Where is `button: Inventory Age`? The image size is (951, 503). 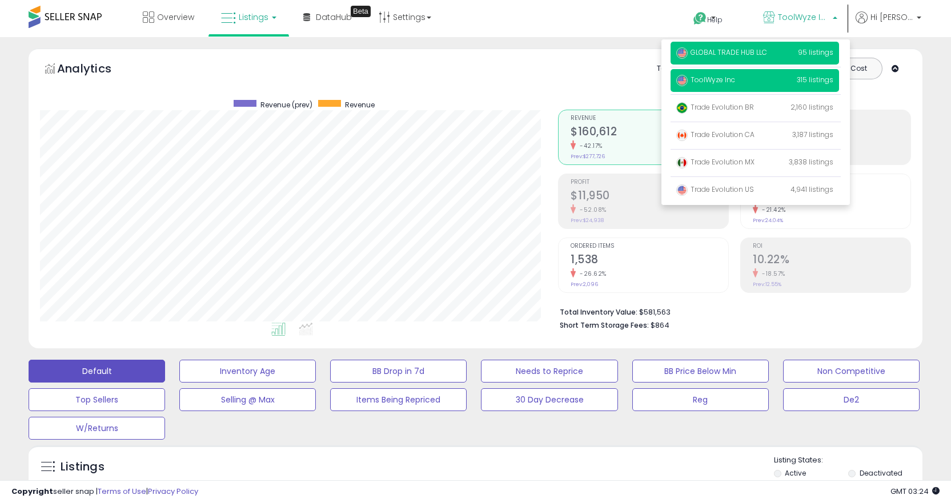 button: Inventory Age is located at coordinates (247, 371).